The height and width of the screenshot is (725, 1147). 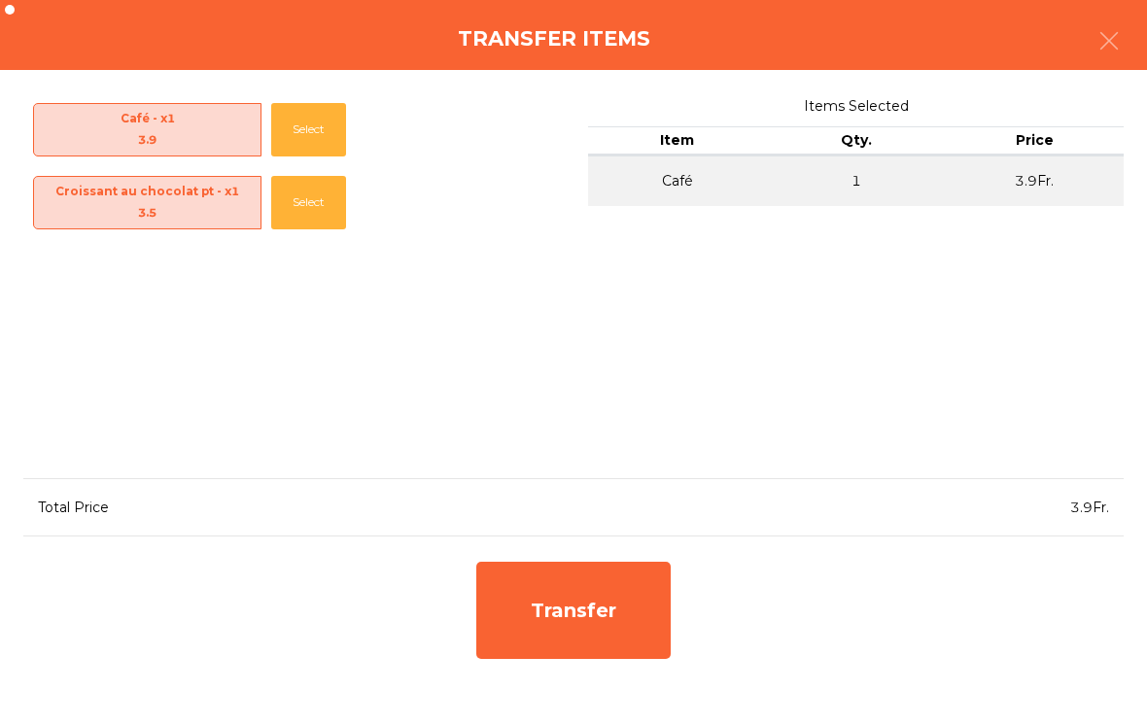 What do you see at coordinates (856, 106) in the screenshot?
I see `span: Items Selected` at bounding box center [856, 106].